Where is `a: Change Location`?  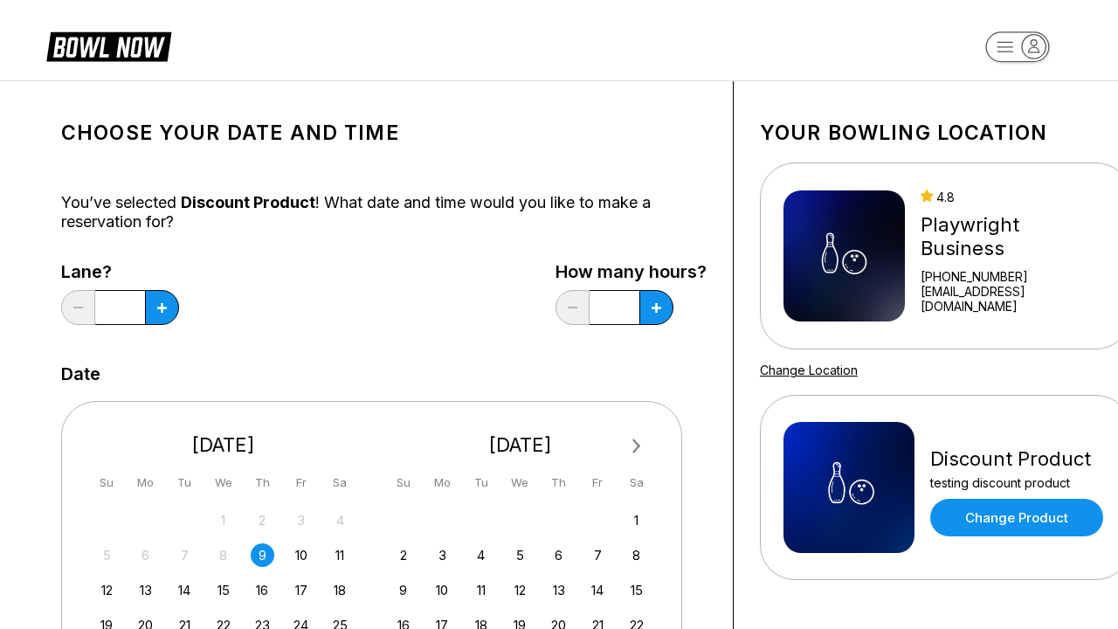 a: Change Location is located at coordinates (809, 370).